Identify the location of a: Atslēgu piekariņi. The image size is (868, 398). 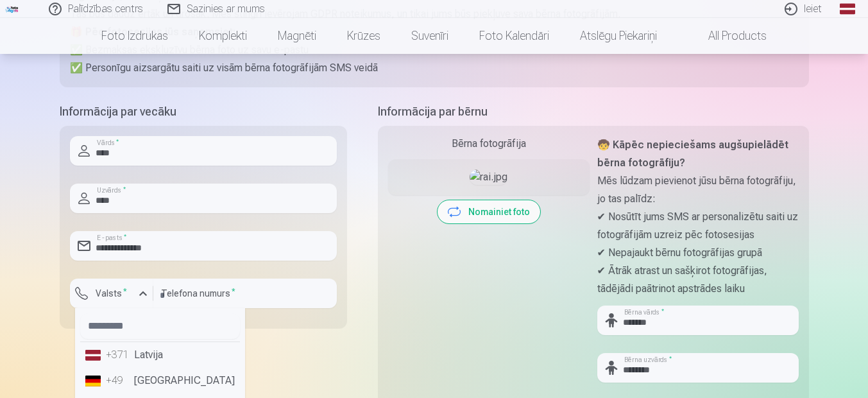
(619, 36).